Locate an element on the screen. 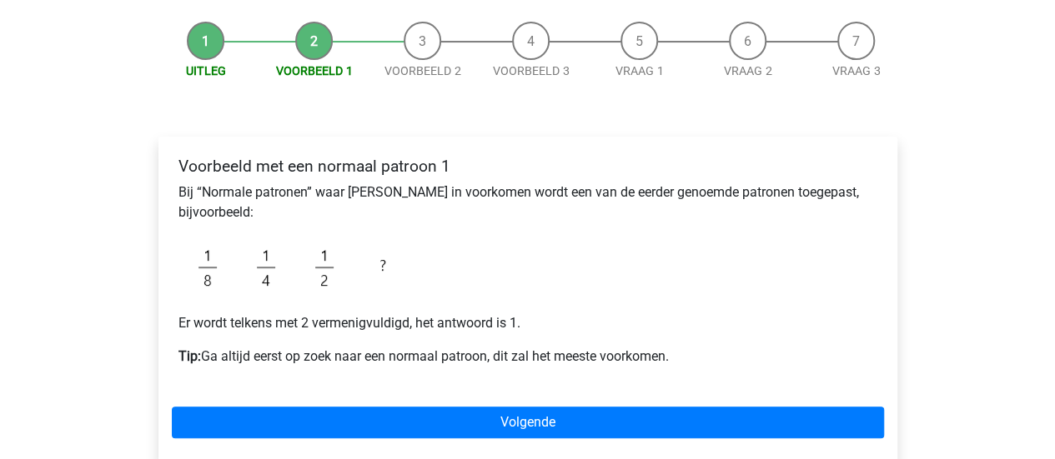 The image size is (1055, 459). img: Fractions_example_1.png is located at coordinates (295, 268).